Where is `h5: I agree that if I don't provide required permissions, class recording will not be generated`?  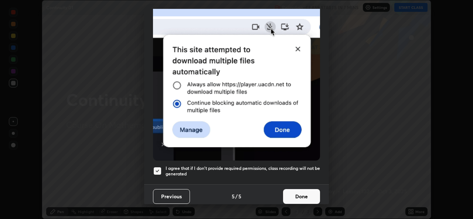 h5: I agree that if I don't provide required permissions, class recording will not be generated is located at coordinates (243, 171).